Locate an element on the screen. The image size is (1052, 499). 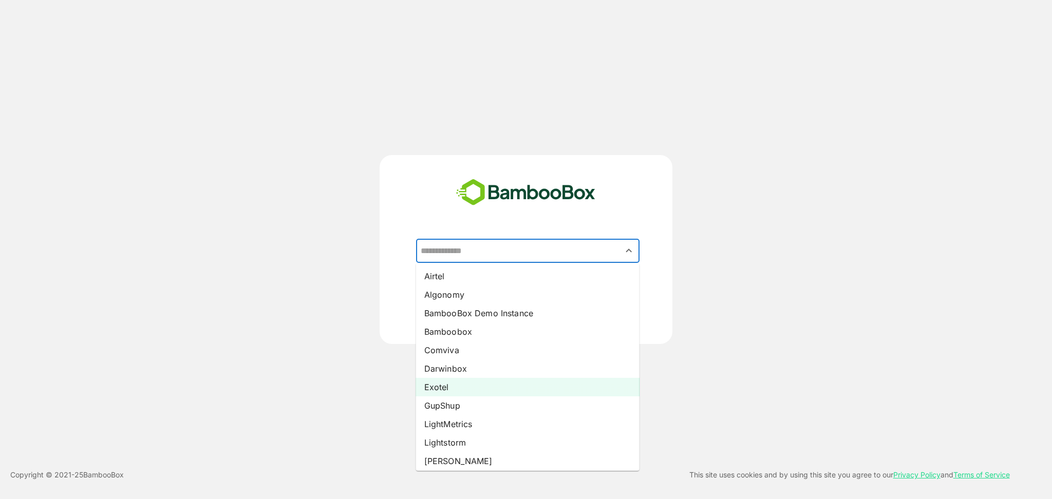
a: Terms of Service is located at coordinates (981, 474).